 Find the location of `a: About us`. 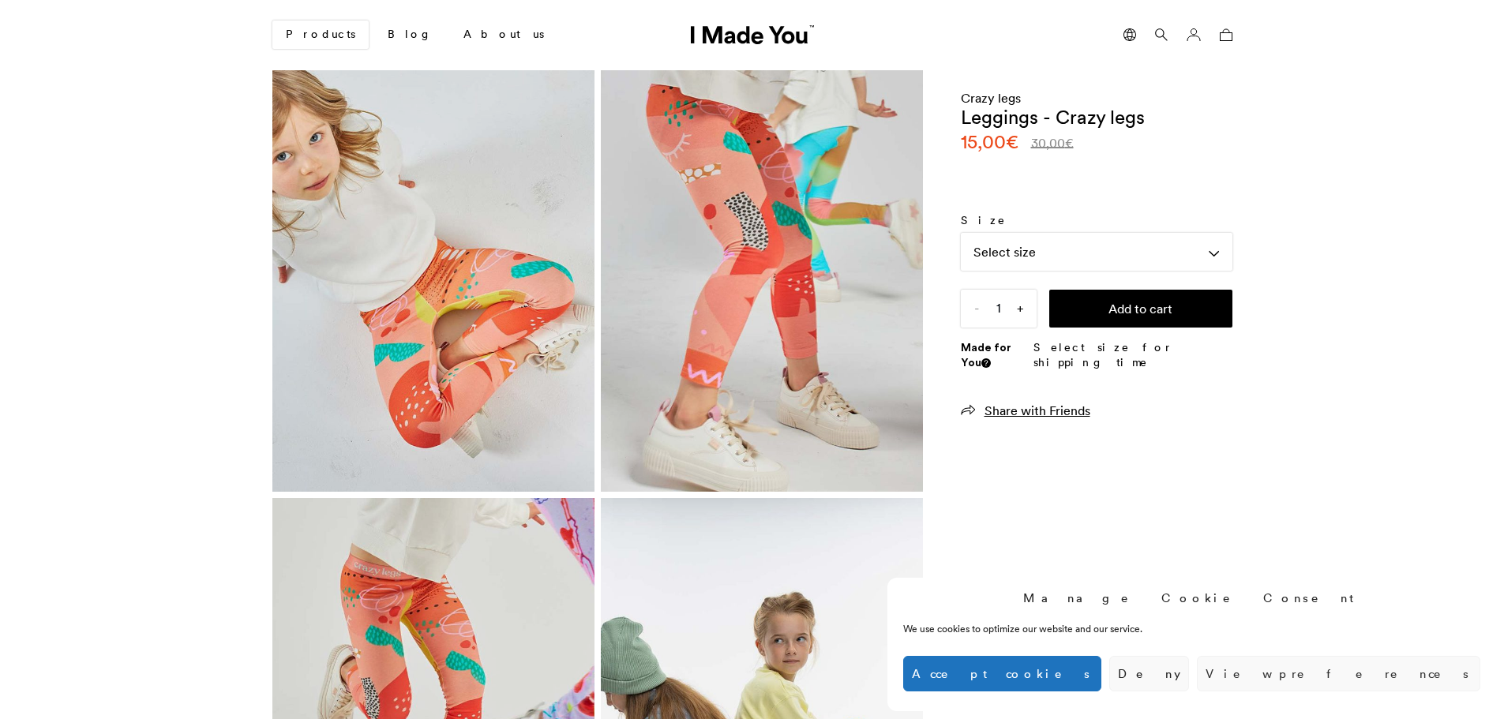

a: About us is located at coordinates (504, 35).